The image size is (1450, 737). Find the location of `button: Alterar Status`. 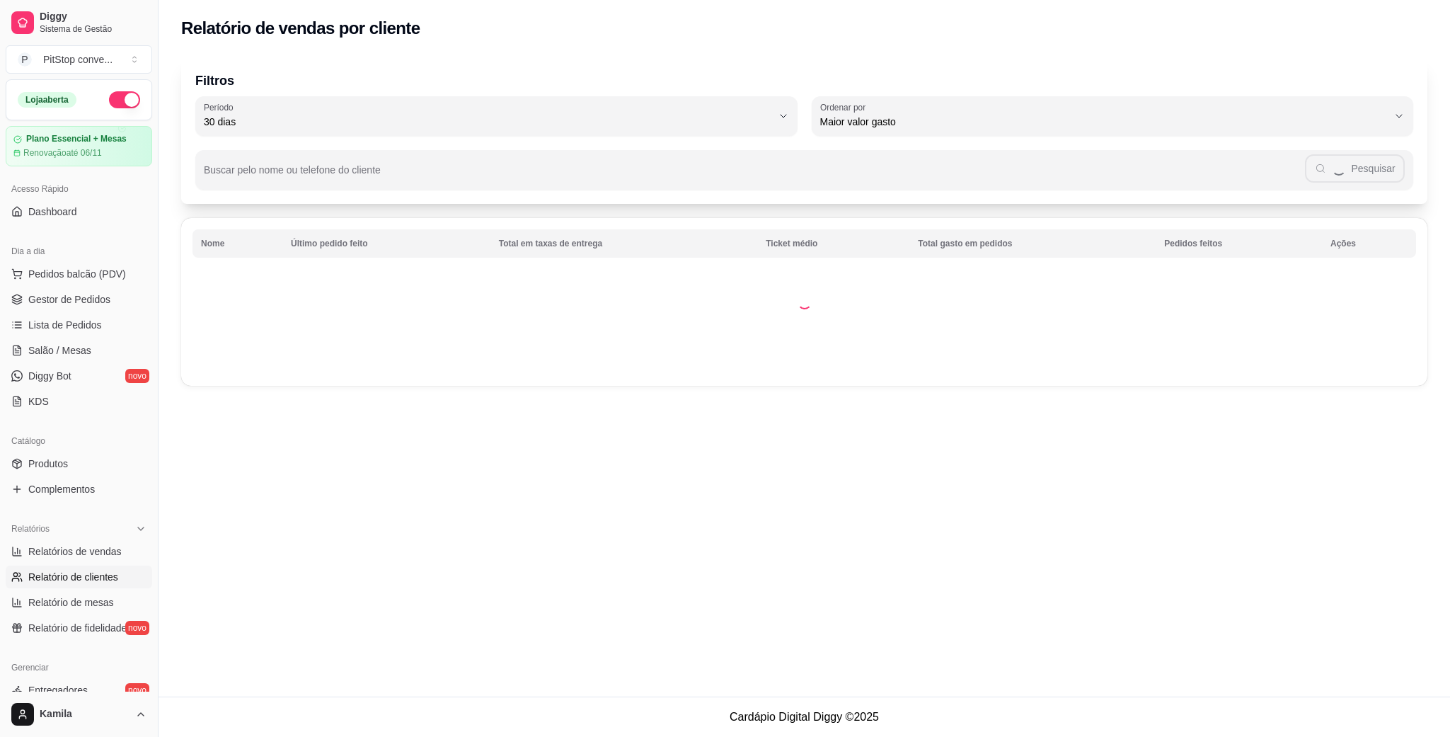

button: Alterar Status is located at coordinates (125, 100).